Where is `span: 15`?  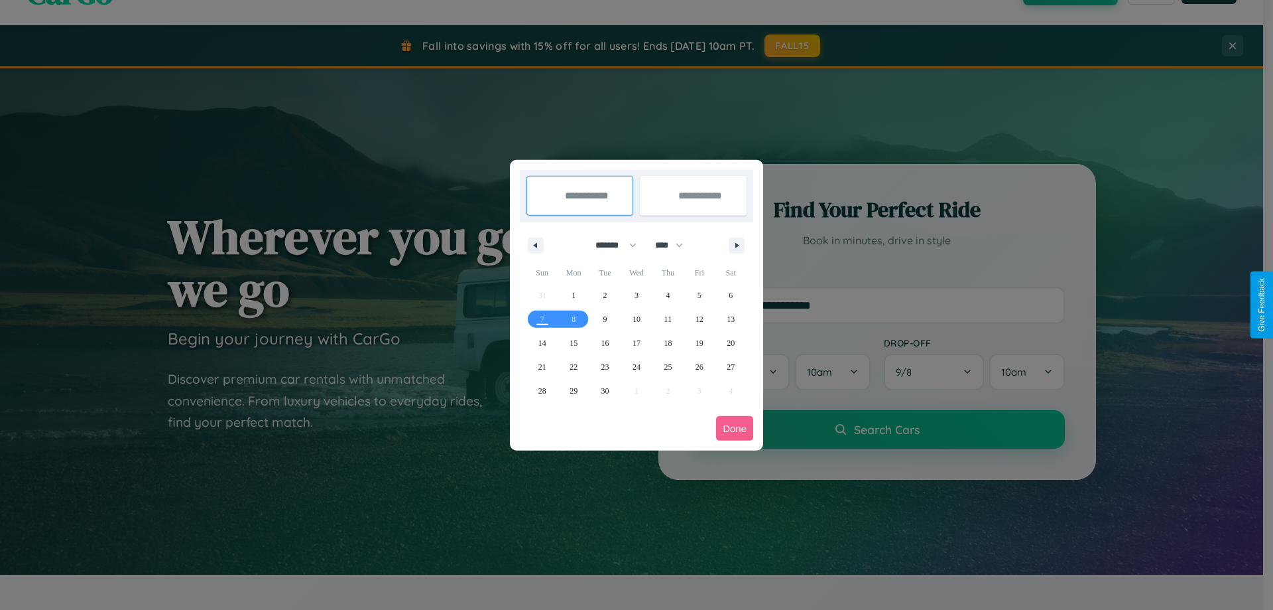 span: 15 is located at coordinates (574, 343).